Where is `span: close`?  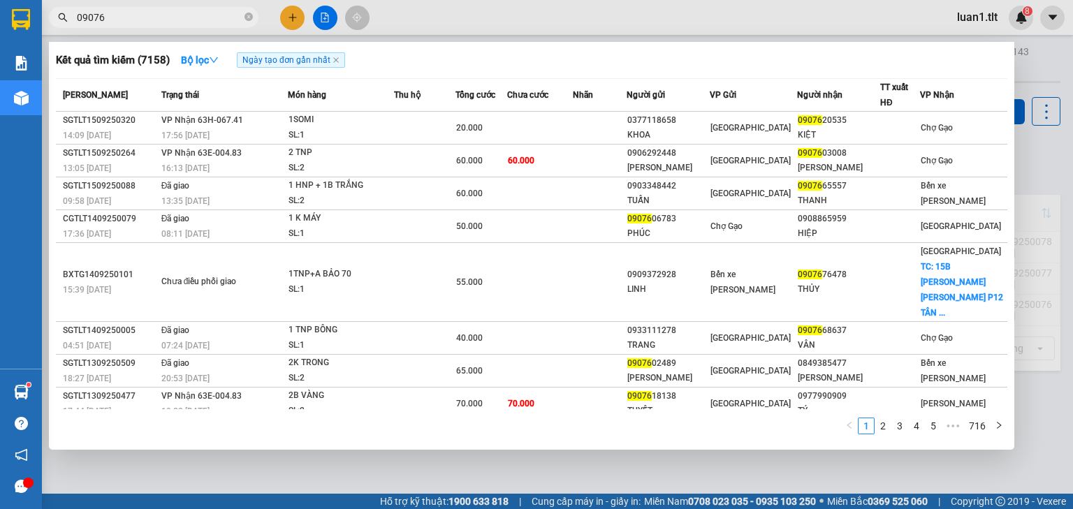 span: close is located at coordinates (336, 60).